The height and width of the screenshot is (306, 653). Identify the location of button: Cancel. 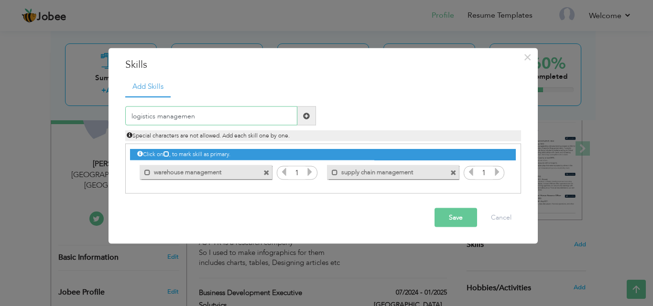
(501, 218).